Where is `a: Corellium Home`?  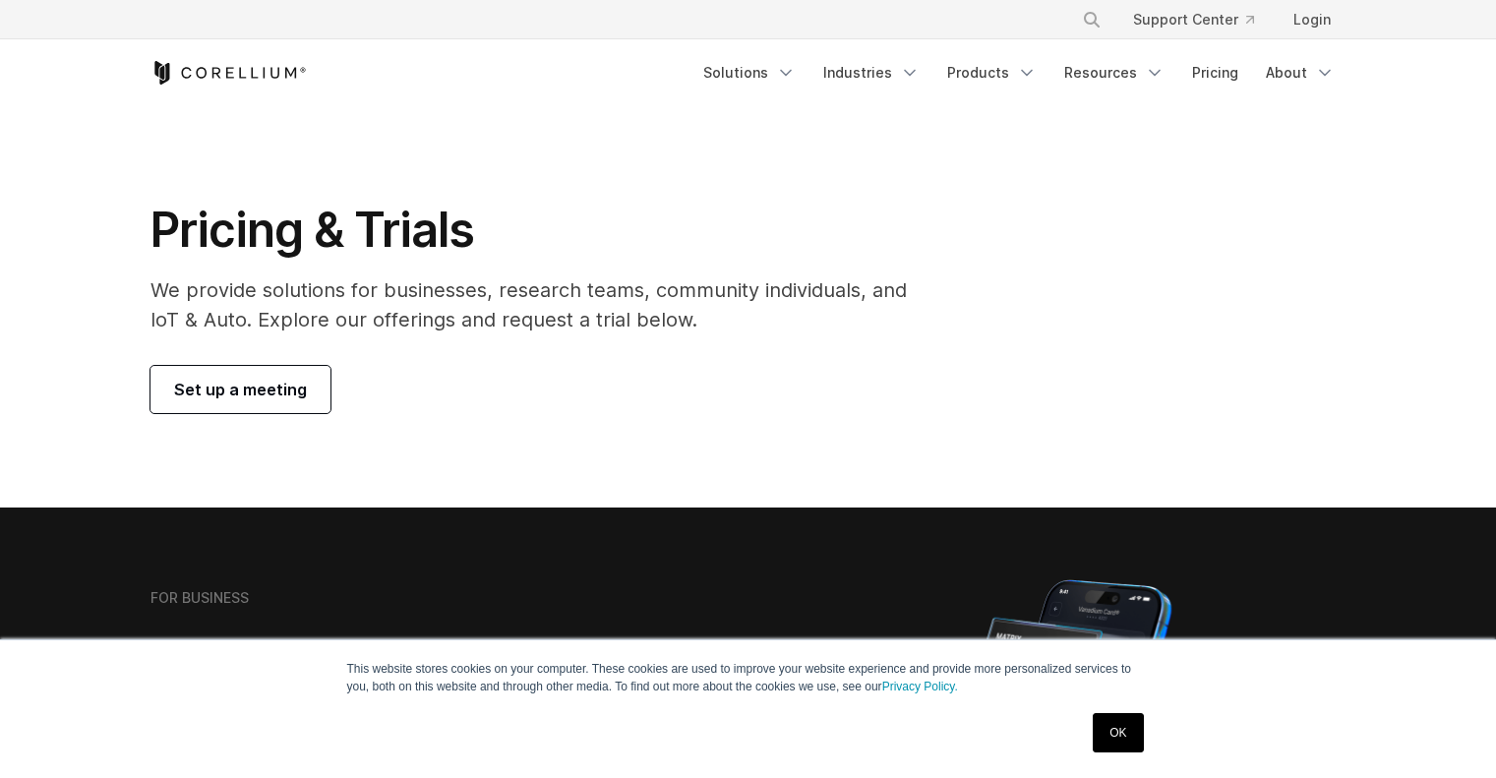 a: Corellium Home is located at coordinates (228, 73).